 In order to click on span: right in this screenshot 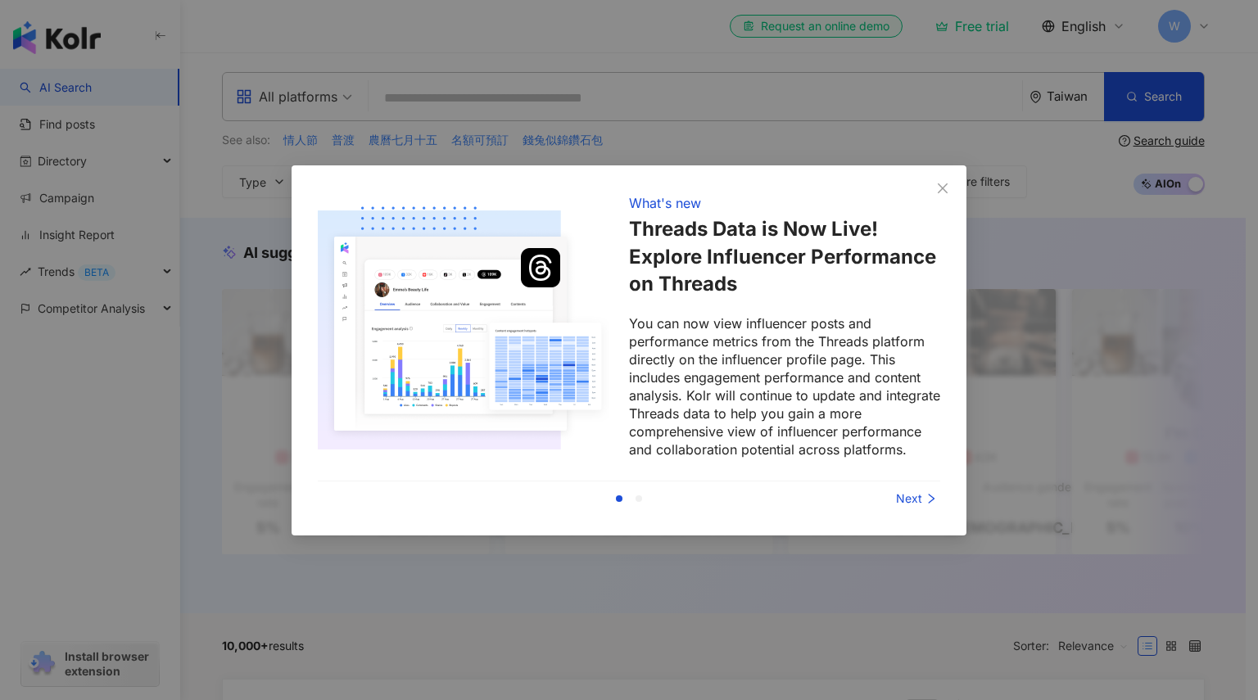, I will do `click(931, 499)`.